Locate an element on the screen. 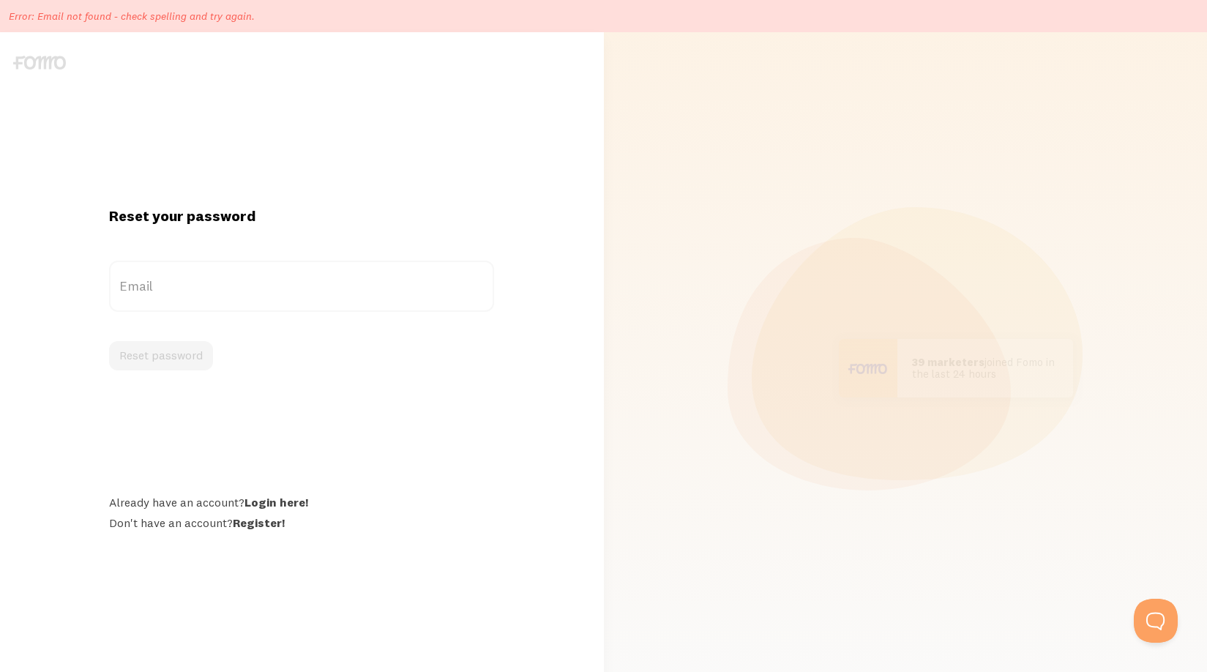 This screenshot has width=1207, height=672. img: fomo-logo-gray-b99e0e8ada9f9040e2984d0d95b3b12da0074ffd48d1e5cb62ac37fc77b0b268.svg is located at coordinates (40, 62).